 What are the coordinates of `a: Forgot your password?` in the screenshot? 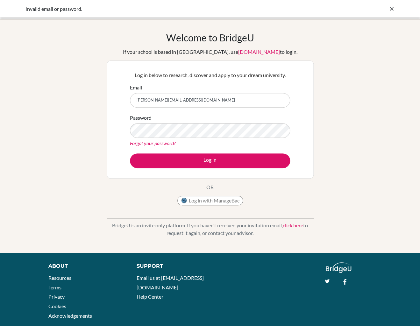 It's located at (153, 143).